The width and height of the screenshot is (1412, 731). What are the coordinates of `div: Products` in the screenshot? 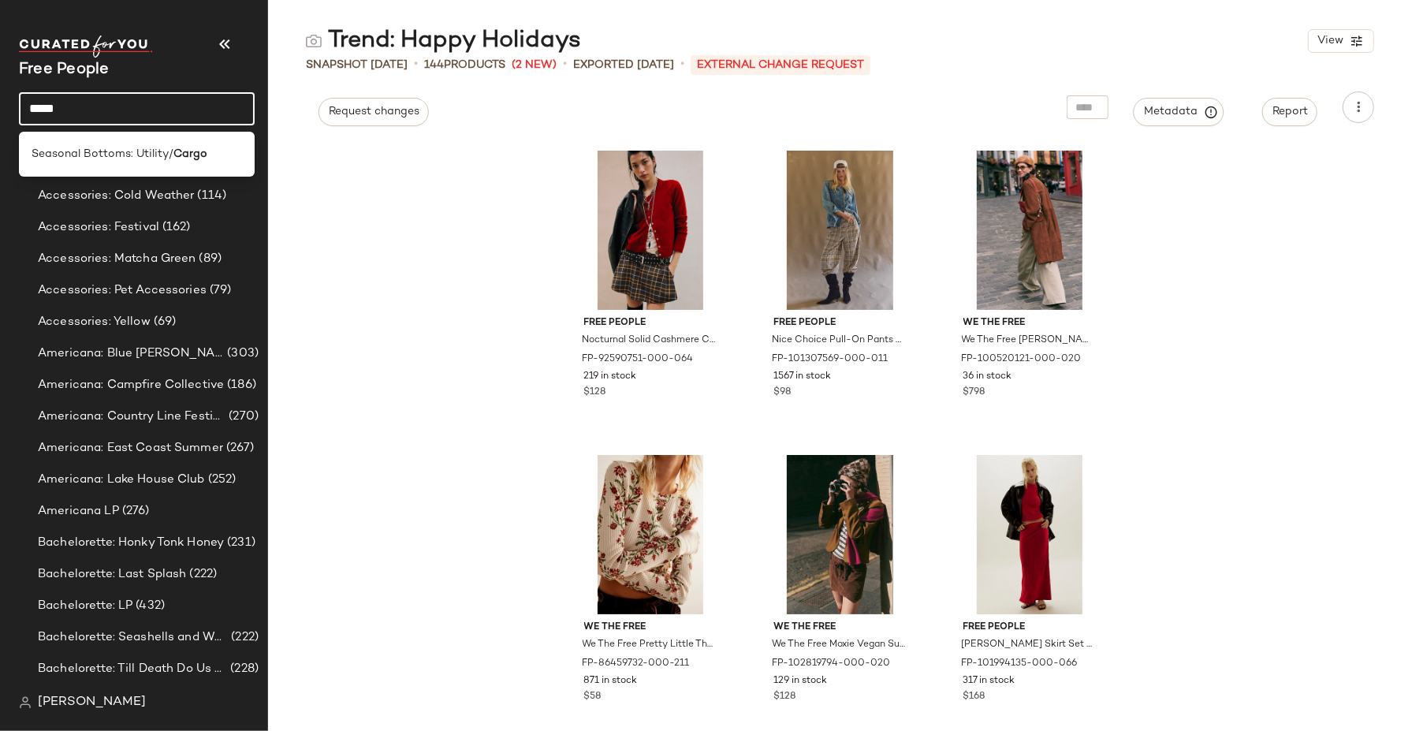 It's located at (464, 65).